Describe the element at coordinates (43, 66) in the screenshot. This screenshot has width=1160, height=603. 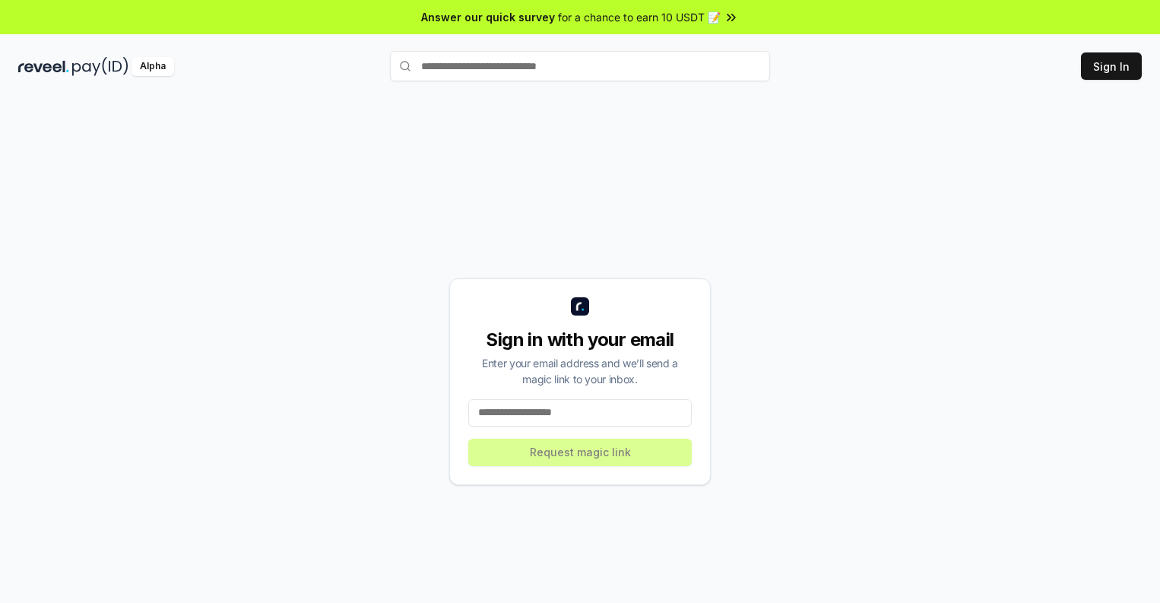
I see `img: reveel_dark` at that location.